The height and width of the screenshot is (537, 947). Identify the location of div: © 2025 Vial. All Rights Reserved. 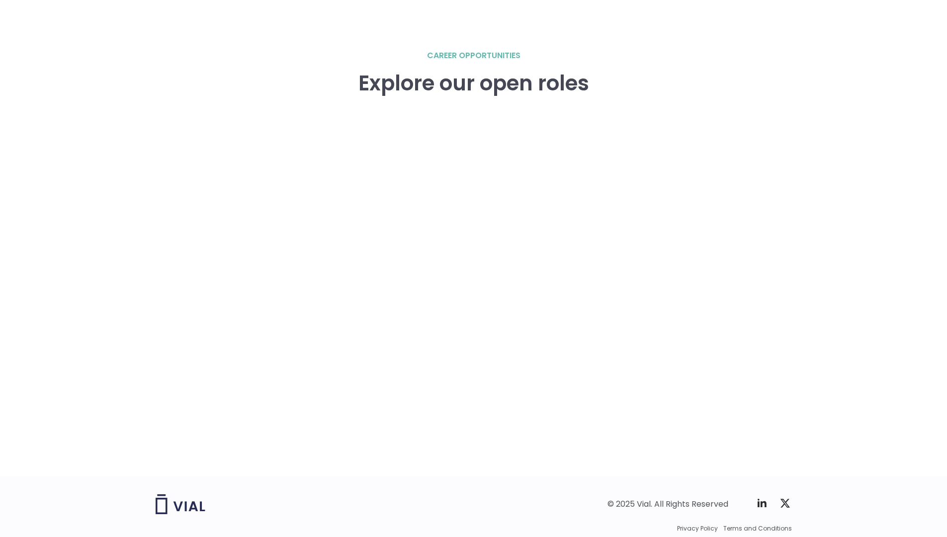
(668, 505).